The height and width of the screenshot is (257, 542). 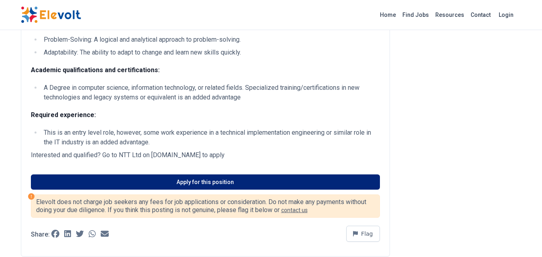 What do you see at coordinates (211, 93) in the screenshot?
I see `li: A Degree in computer science, information technology, or related fields. Specialized training/cer...` at bounding box center [211, 93].